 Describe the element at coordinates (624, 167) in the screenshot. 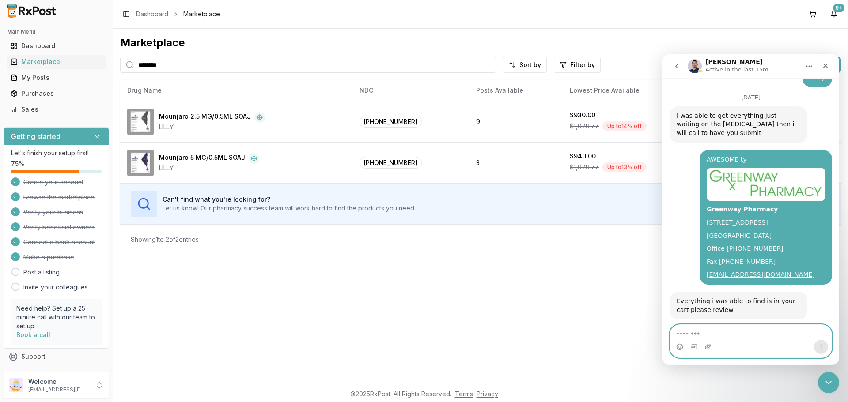

I see `div: Up to 13 % off` at that location.